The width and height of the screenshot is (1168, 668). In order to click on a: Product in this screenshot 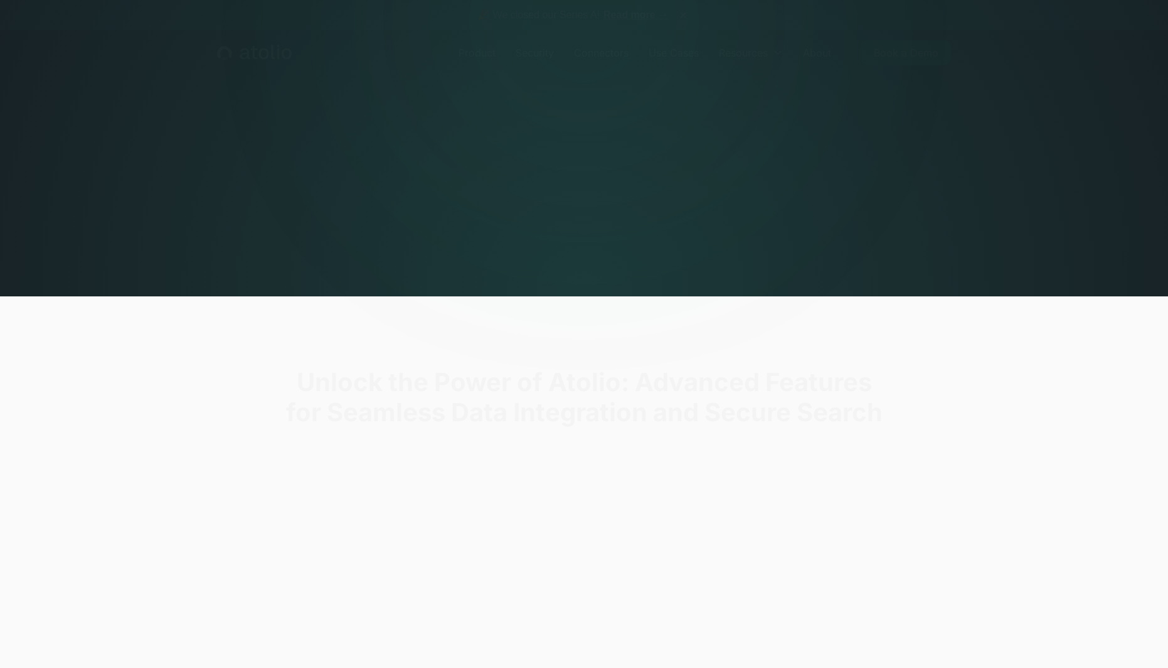, I will do `click(477, 53)`.